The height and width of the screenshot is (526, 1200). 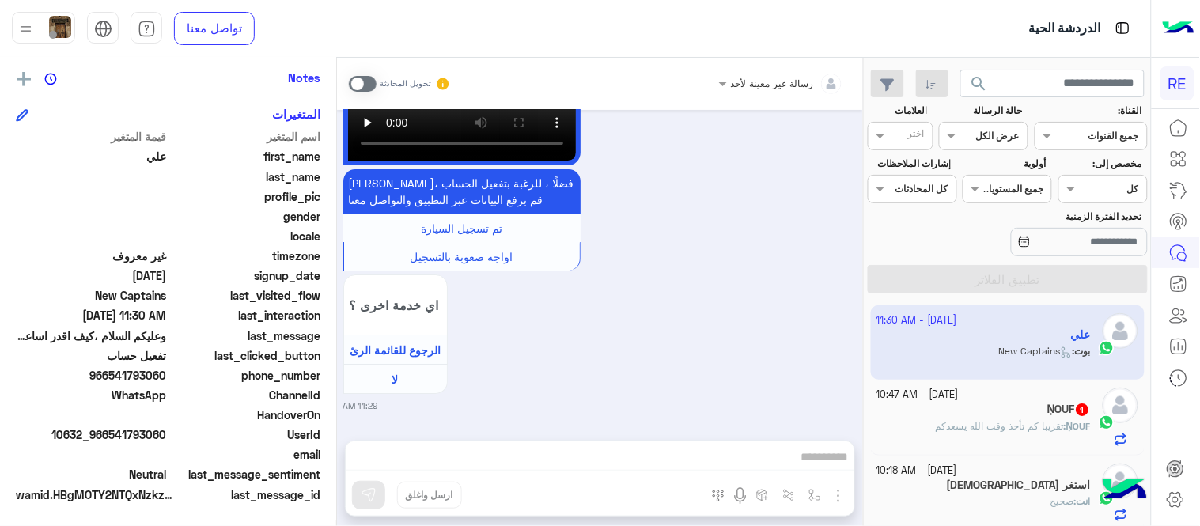 I want to click on h5: ṆOUF, so click(x=1069, y=409).